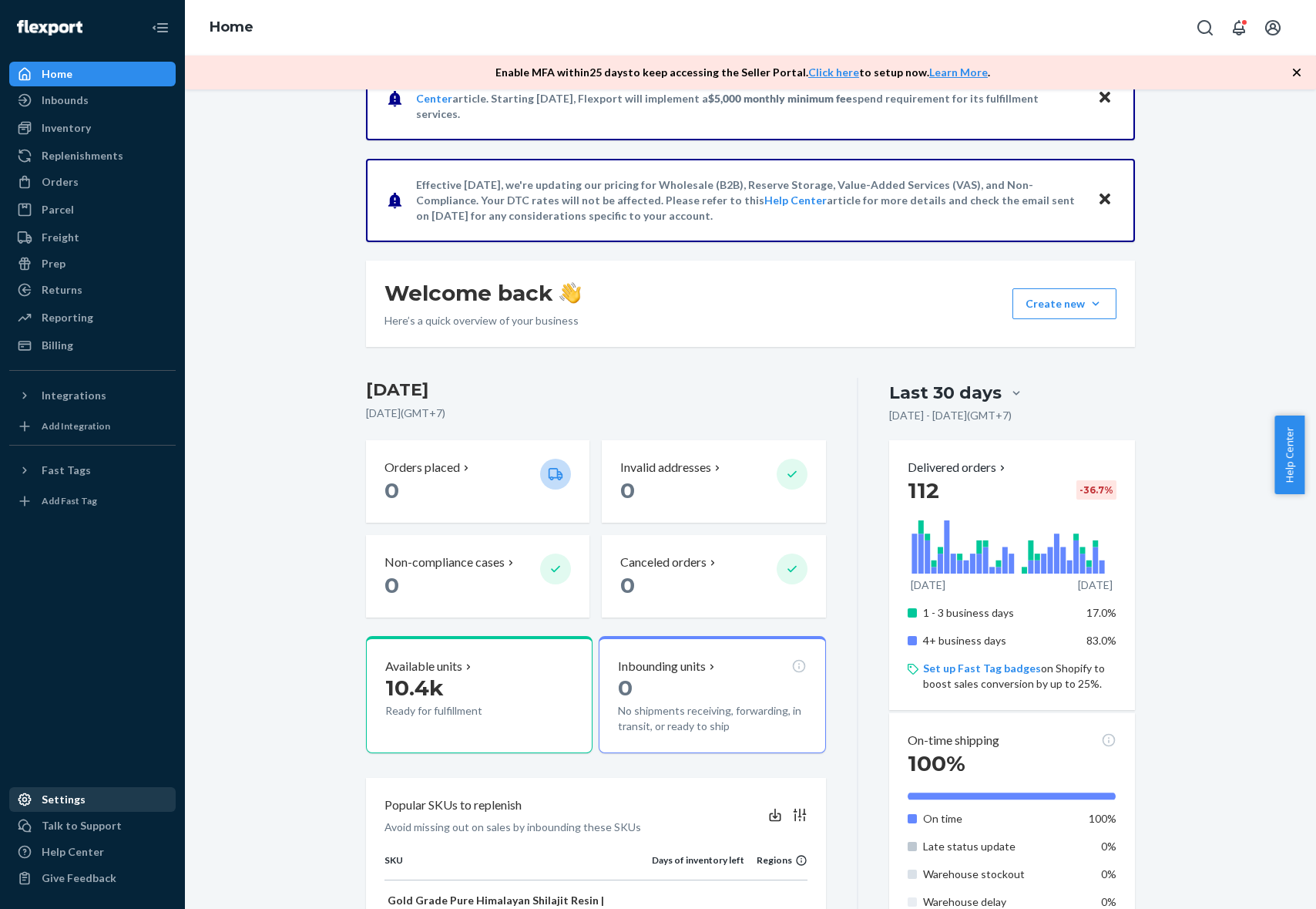 Image resolution: width=1316 pixels, height=909 pixels. Describe the element at coordinates (712, 694) in the screenshot. I see `button: Inbounding units0No shipments receiving, forwarding, in transit, or ready to ship` at that location.